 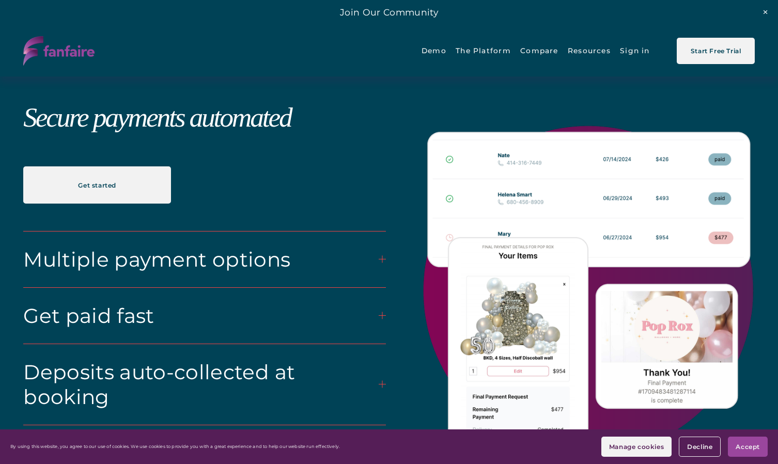 I want to click on span: The Platform, so click(x=483, y=51).